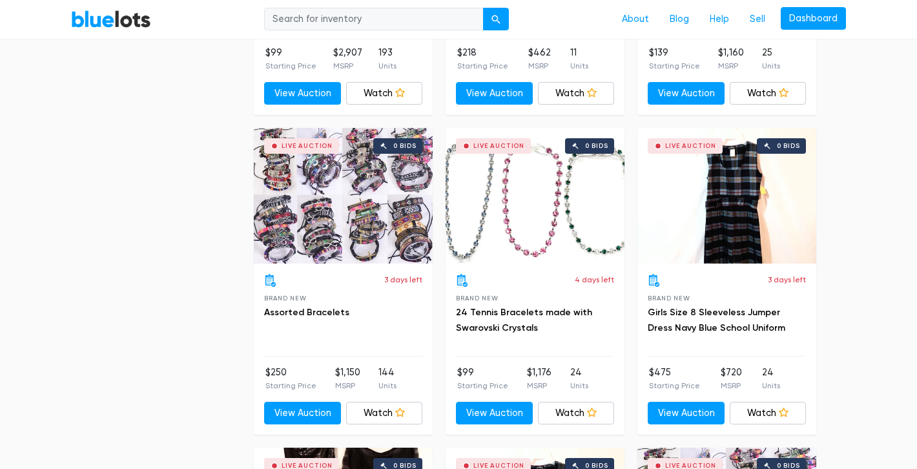  I want to click on li: 11, so click(579, 59).